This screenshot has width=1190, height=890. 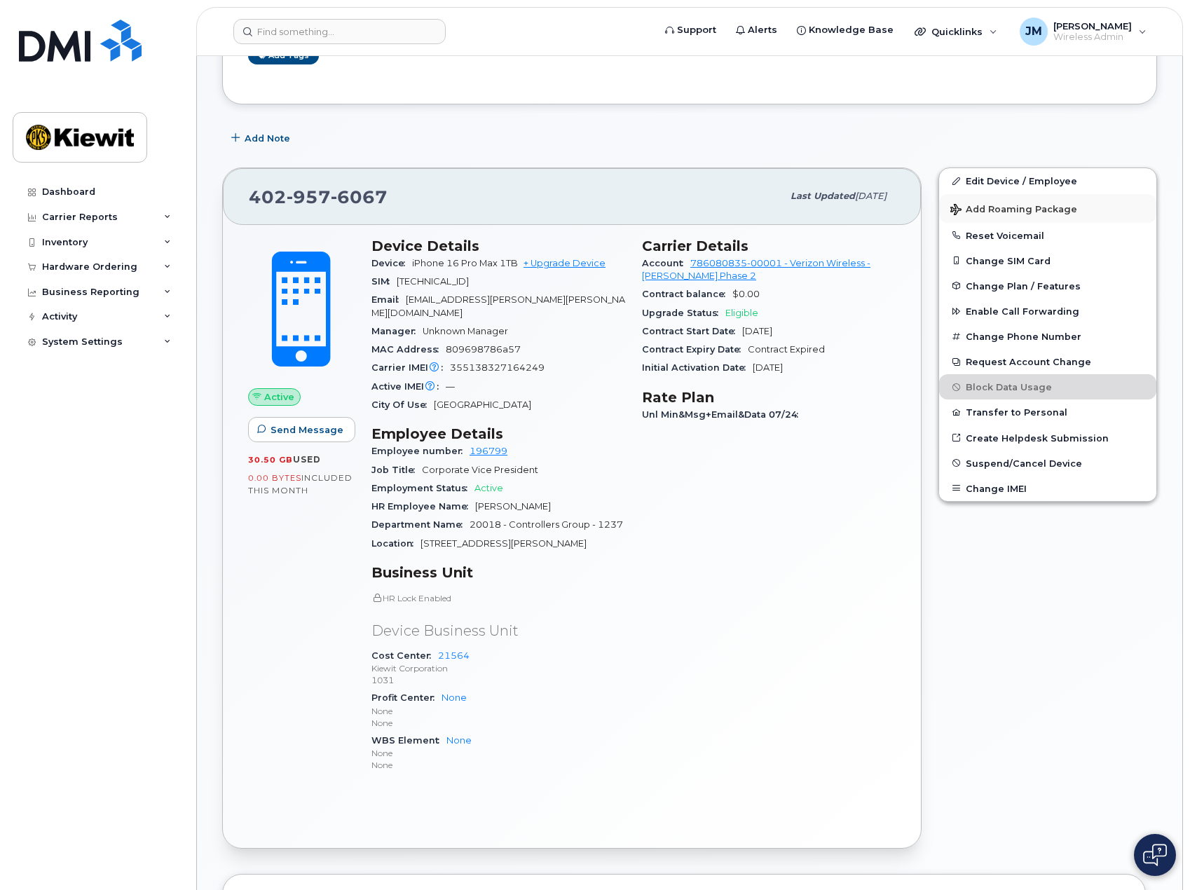 I want to click on span: Contract balance, so click(x=687, y=294).